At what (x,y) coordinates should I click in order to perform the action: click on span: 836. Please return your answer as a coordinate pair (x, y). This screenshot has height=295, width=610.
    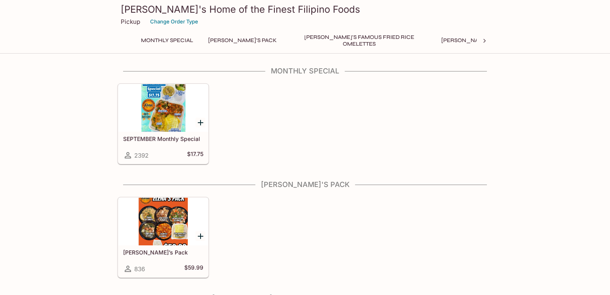
    Looking at the image, I should click on (139, 269).